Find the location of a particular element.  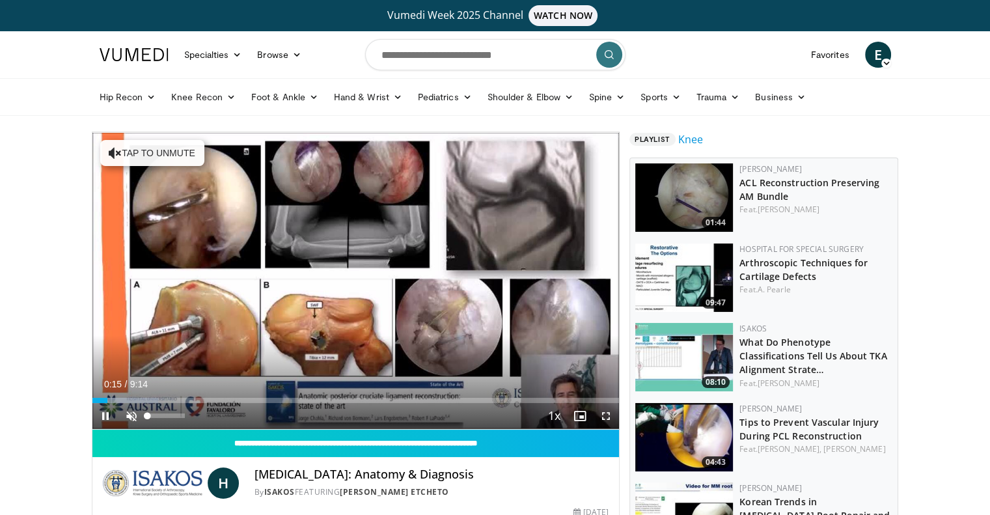

a: Arthroscopic Techniques for Cartilage Defects is located at coordinates (804, 270).